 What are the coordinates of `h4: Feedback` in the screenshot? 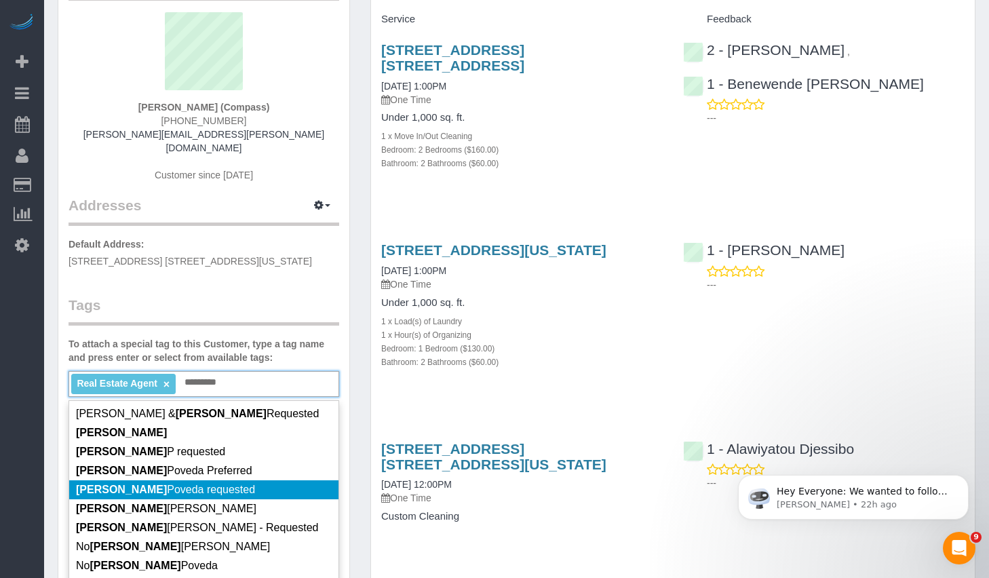 It's located at (823, 19).